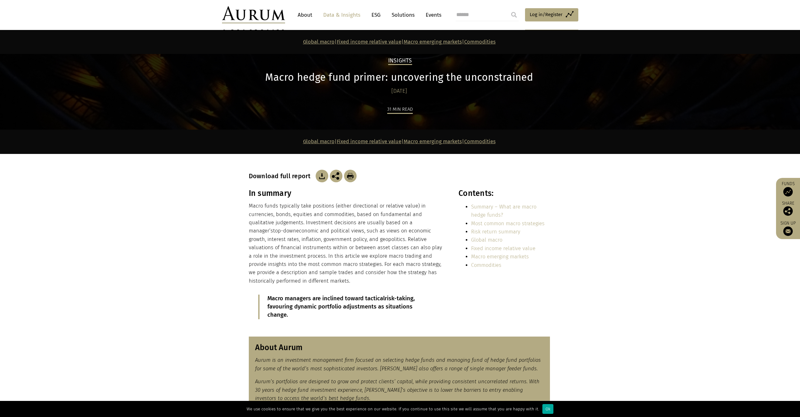 The image size is (800, 417). What do you see at coordinates (398, 364) in the screenshot?
I see `em: Aurum is an investment management firm focused on selecting hedge funds and managing fund of hedg...` at bounding box center [398, 364].